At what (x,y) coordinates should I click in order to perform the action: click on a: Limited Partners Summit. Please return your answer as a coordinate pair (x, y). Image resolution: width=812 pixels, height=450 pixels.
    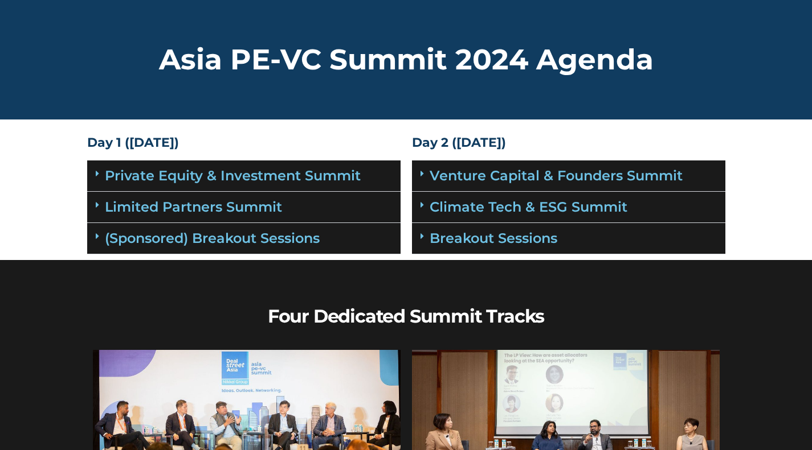
    Looking at the image, I should click on (193, 207).